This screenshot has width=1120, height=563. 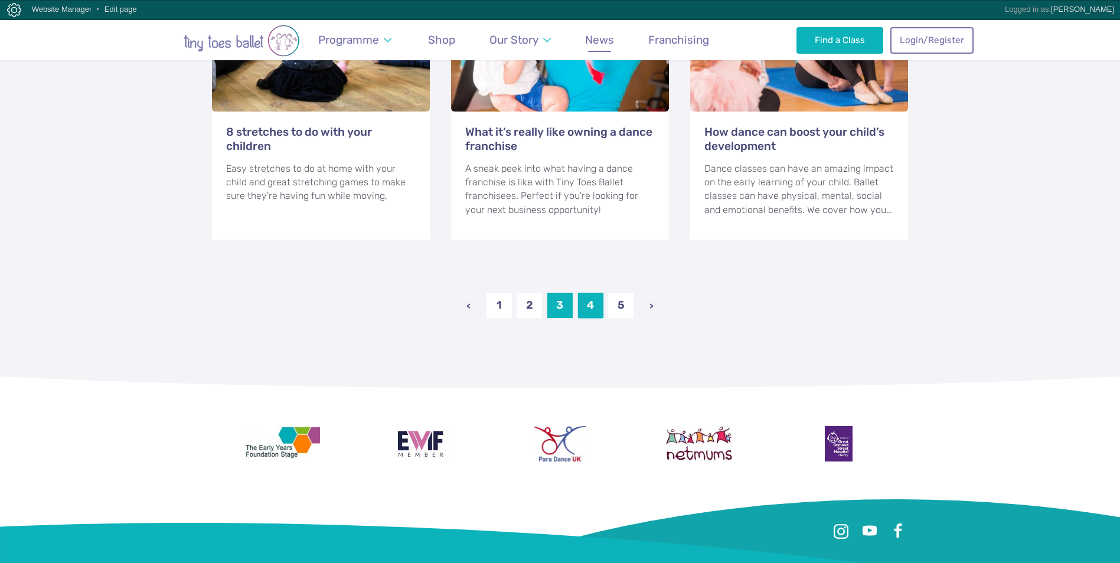 I want to click on a: Instagram, so click(x=841, y=531).